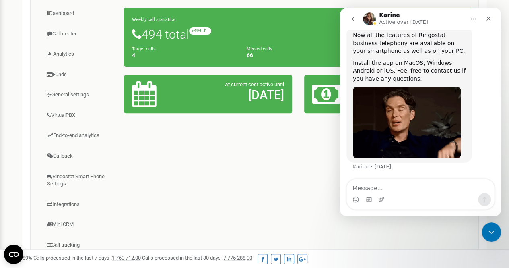 The width and height of the screenshot is (509, 268). Describe the element at coordinates (80, 54) in the screenshot. I see `a: Analytics` at that location.